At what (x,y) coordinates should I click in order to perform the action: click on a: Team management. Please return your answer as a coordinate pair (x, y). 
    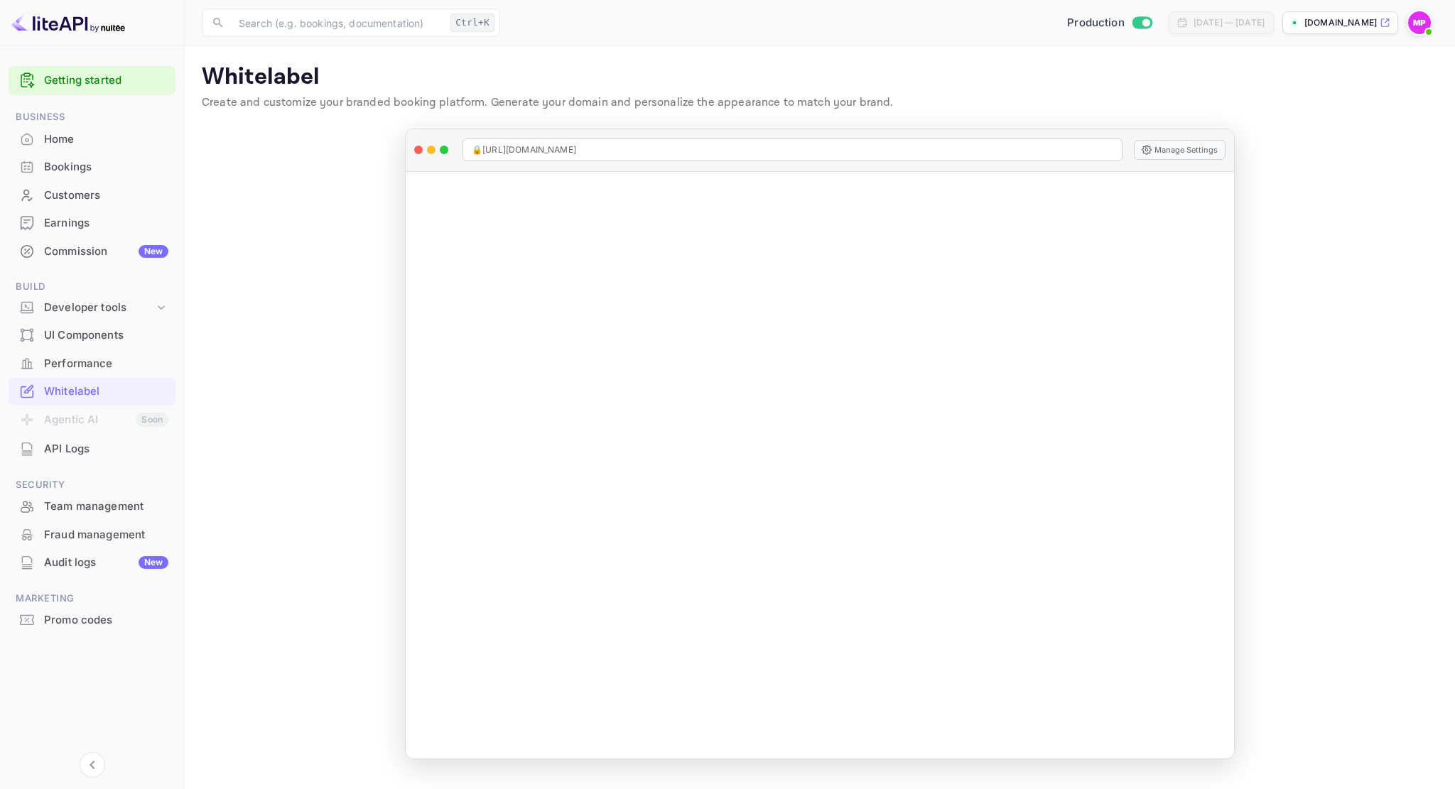
    Looking at the image, I should click on (92, 506).